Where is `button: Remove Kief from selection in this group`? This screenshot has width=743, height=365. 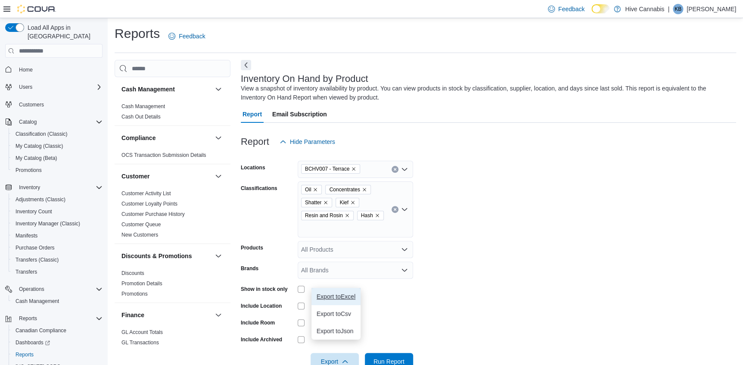 button: Remove Kief from selection in this group is located at coordinates (353, 202).